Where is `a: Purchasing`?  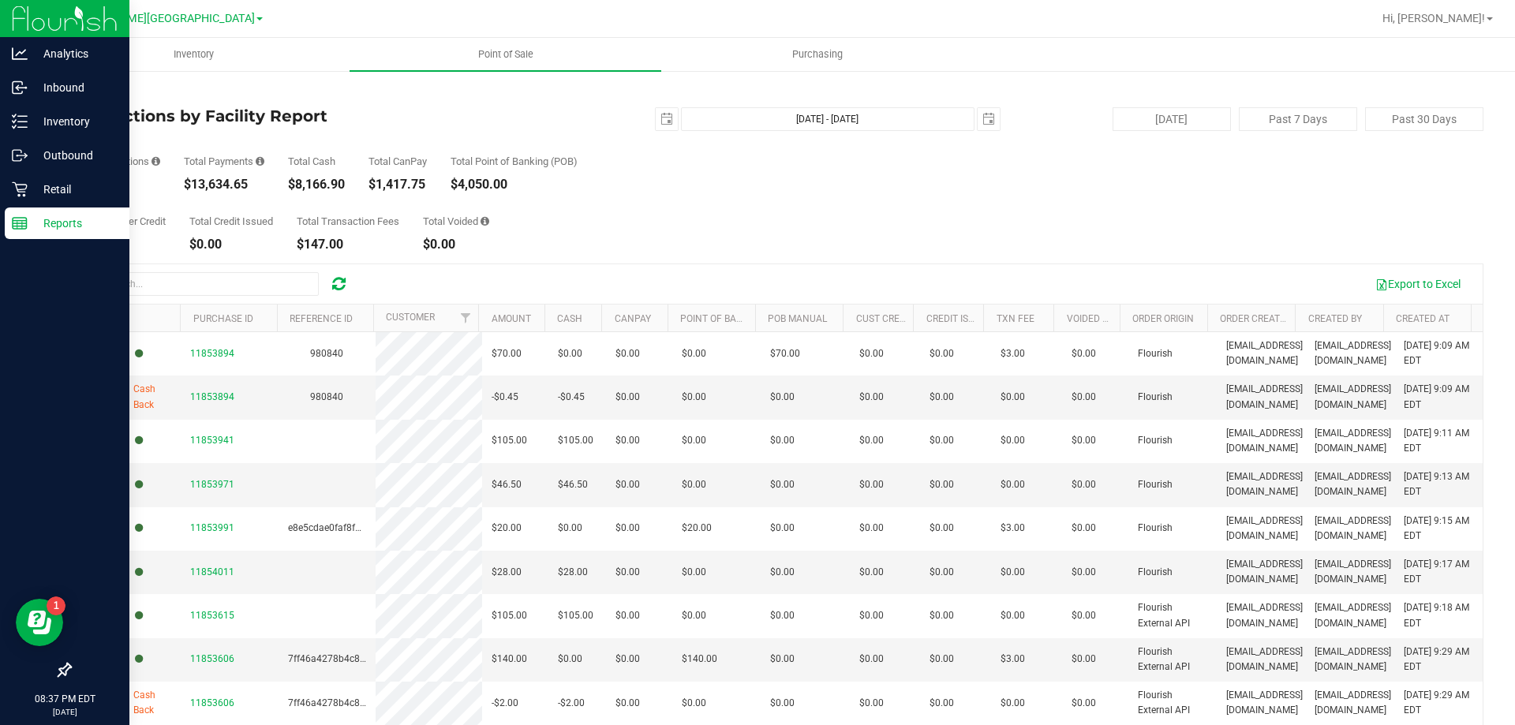 a: Purchasing is located at coordinates (817, 54).